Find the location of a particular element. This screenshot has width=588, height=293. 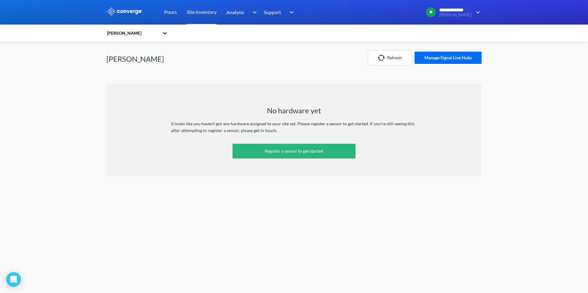

h1: No hardware yet is located at coordinates (294, 111).